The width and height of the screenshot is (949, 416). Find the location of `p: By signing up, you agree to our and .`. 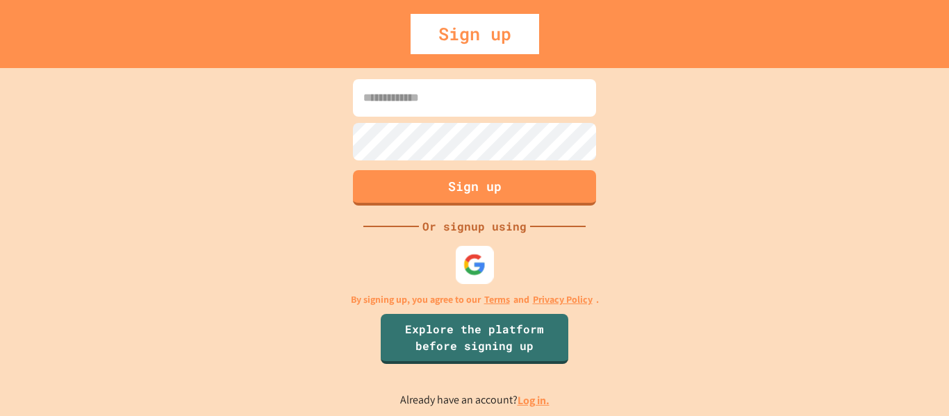

p: By signing up, you agree to our and . is located at coordinates (474, 299).